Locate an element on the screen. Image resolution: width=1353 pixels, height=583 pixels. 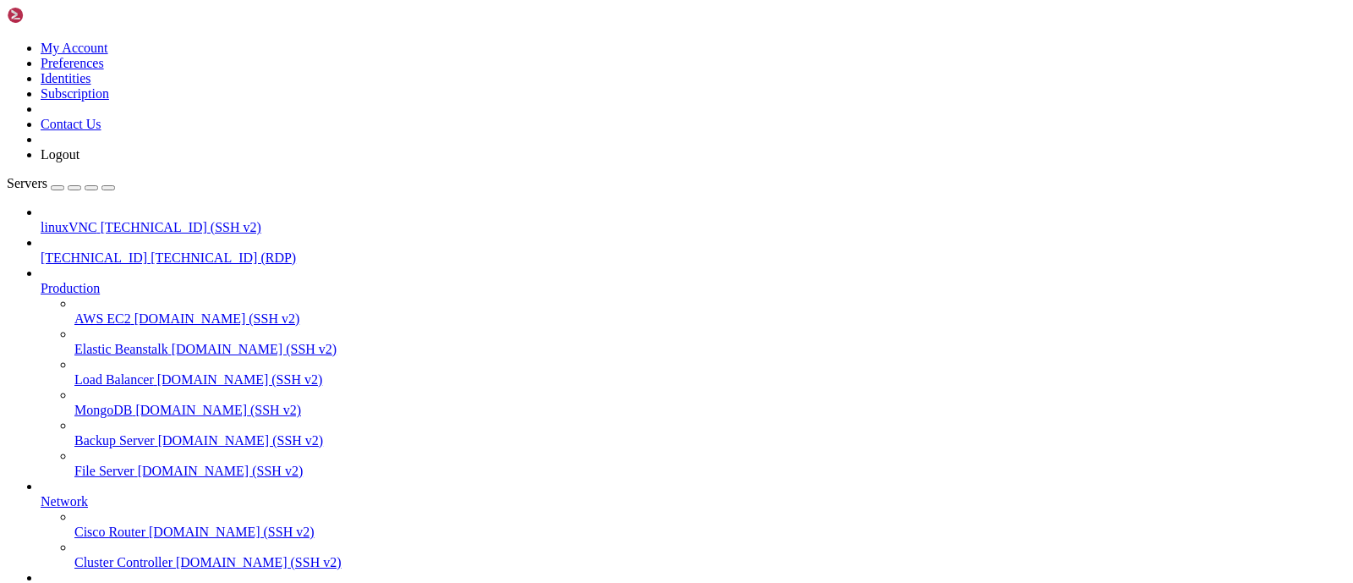
span: AWS EC2 is located at coordinates (102, 318).